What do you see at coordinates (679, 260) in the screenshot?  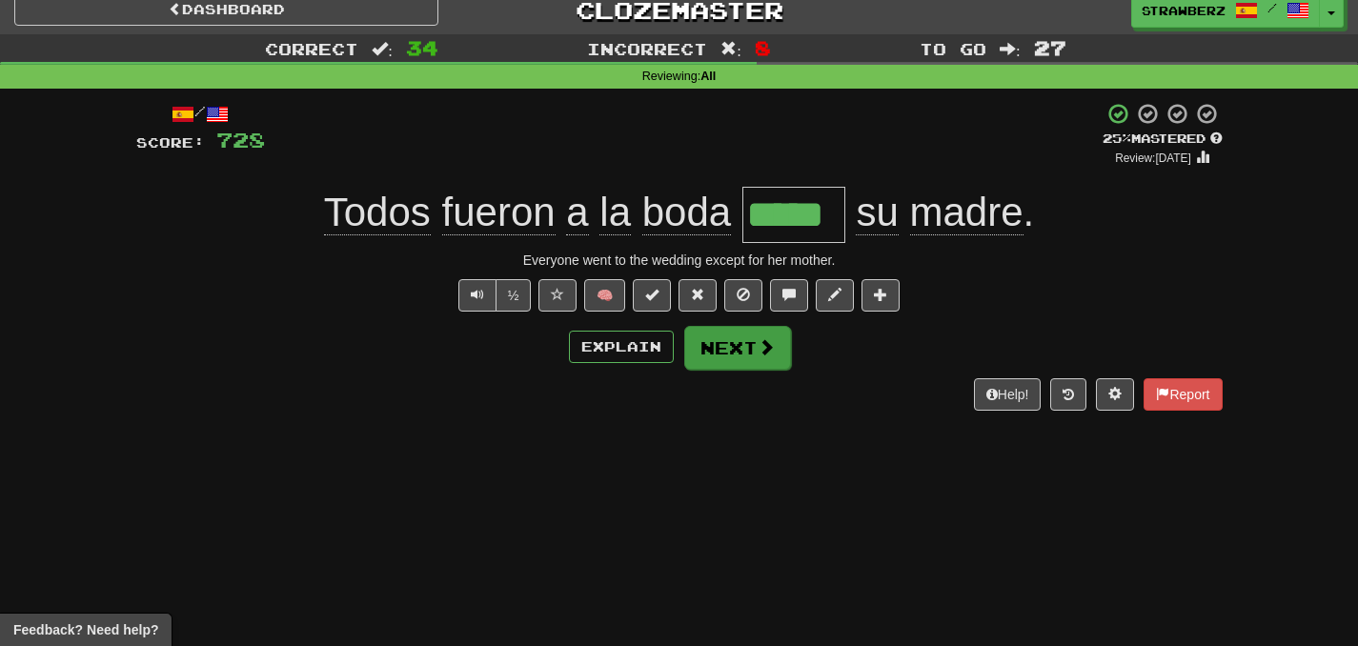 I see `div: Everyone went to the wedding except for her mother.` at bounding box center [679, 260].